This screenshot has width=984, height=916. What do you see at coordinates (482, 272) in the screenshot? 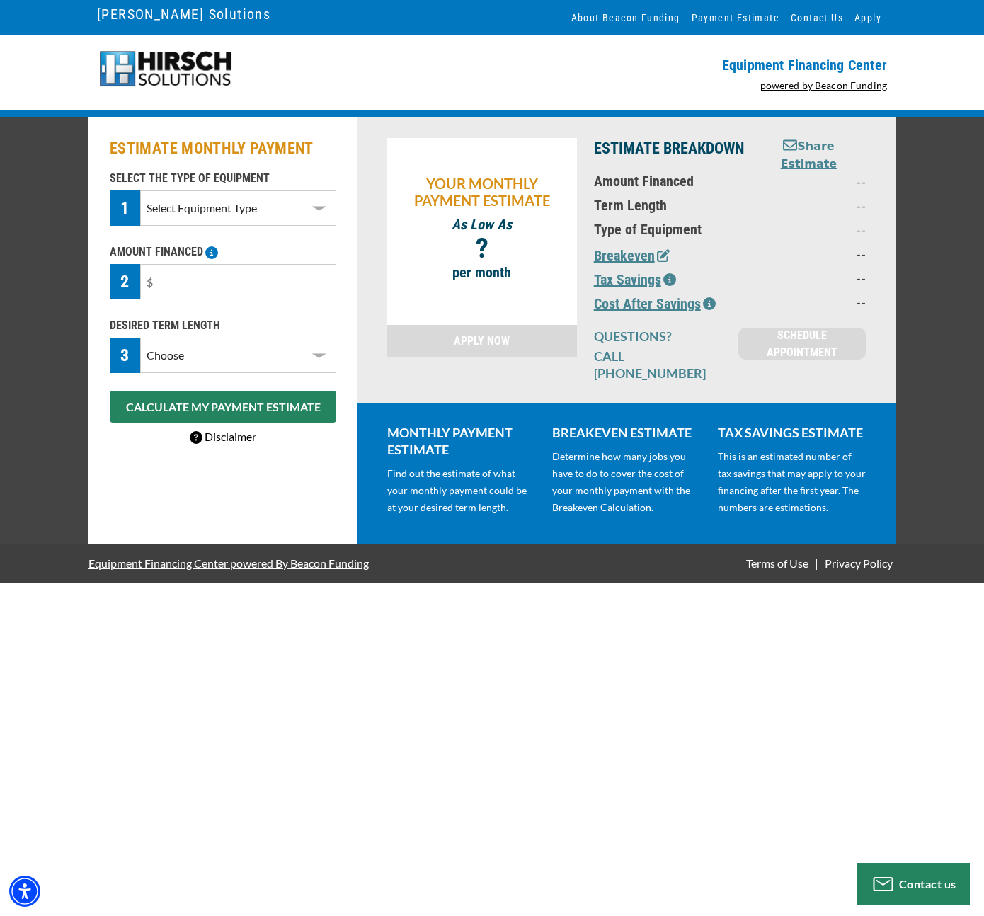
I see `p: per month` at bounding box center [482, 272].